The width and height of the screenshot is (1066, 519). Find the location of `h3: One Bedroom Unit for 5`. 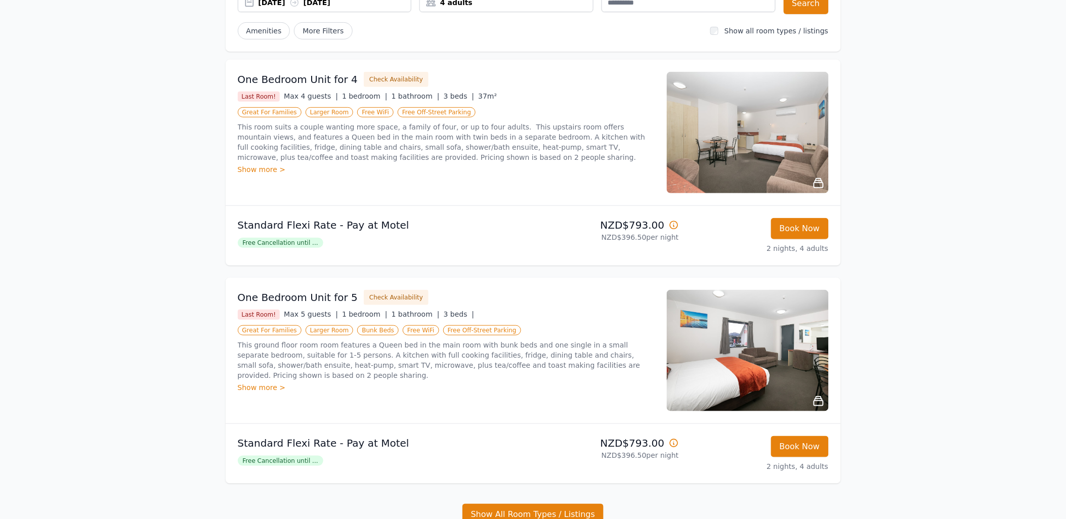

h3: One Bedroom Unit for 5 is located at coordinates (298, 297).